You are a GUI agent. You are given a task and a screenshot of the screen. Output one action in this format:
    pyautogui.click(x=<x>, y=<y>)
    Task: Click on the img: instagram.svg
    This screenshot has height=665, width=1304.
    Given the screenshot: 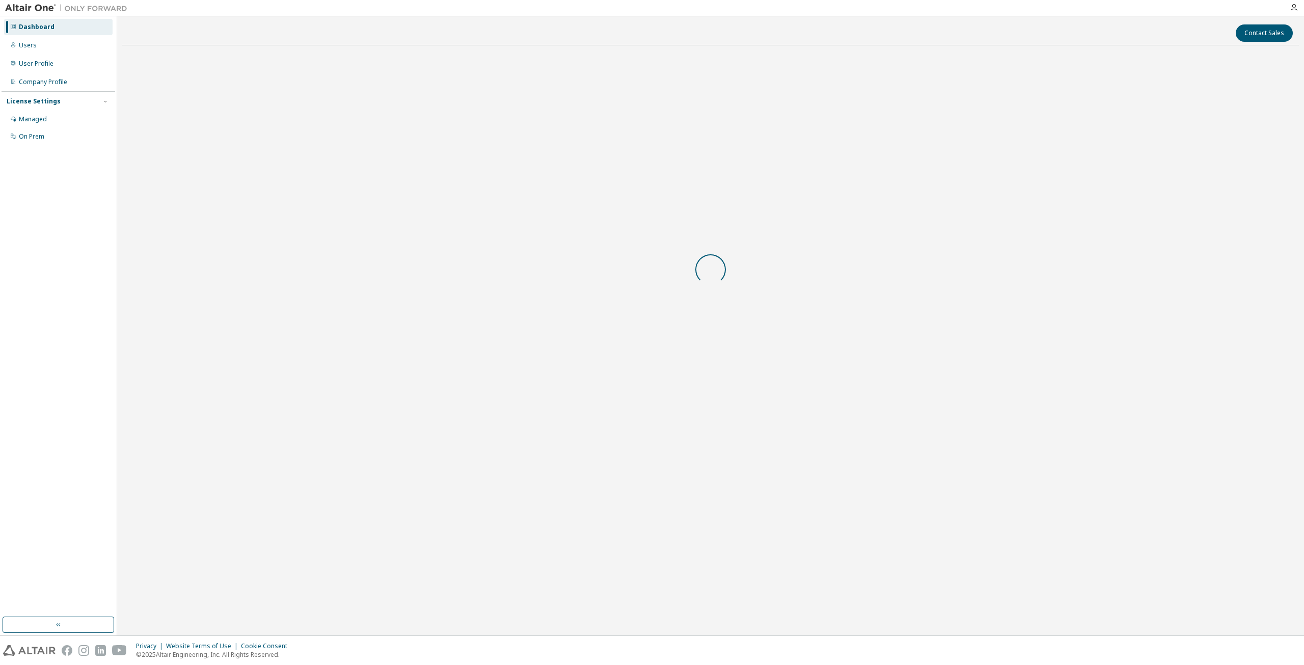 What is the action you would take?
    pyautogui.click(x=84, y=650)
    